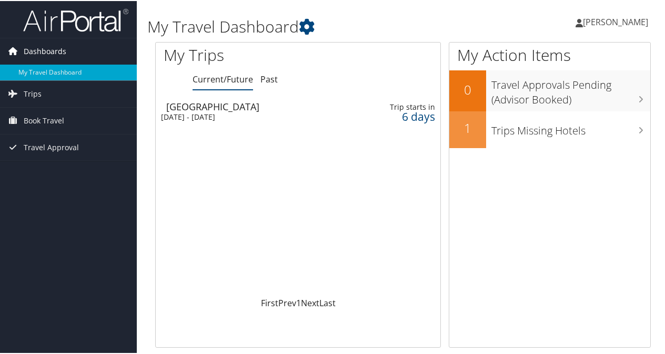 The width and height of the screenshot is (665, 354). I want to click on img: airportal-logo.png, so click(76, 19).